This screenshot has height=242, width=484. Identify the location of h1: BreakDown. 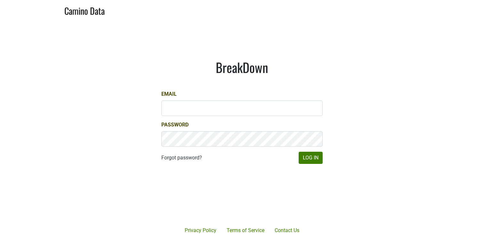
(242, 67).